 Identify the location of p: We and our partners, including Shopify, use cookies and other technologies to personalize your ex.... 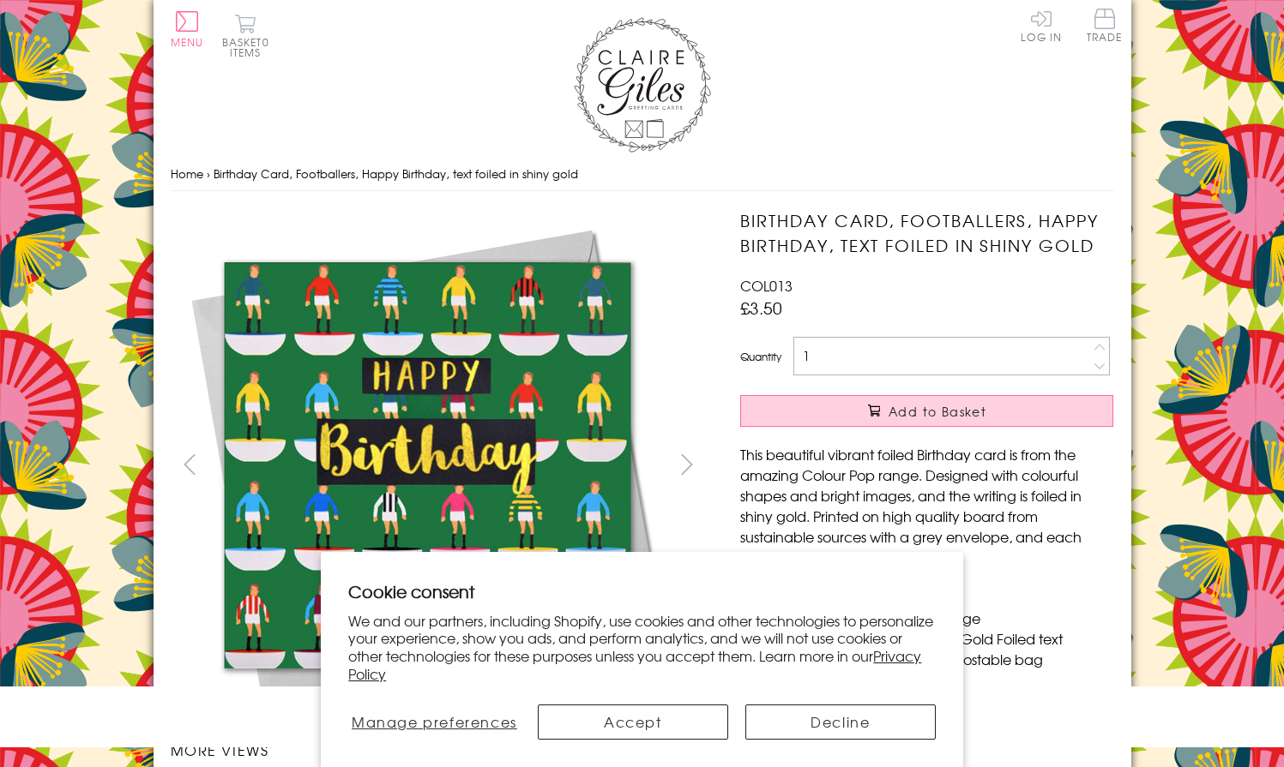
(641, 647).